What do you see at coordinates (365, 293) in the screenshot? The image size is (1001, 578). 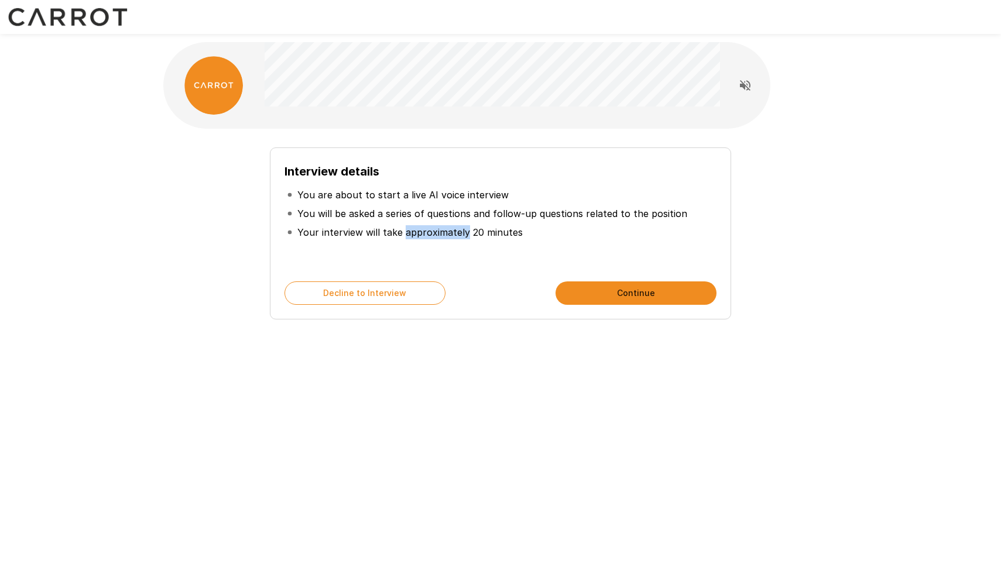 I see `button: Decline to Interview` at bounding box center [365, 293].